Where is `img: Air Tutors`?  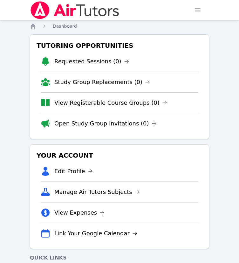
img: Air Tutors is located at coordinates (75, 10).